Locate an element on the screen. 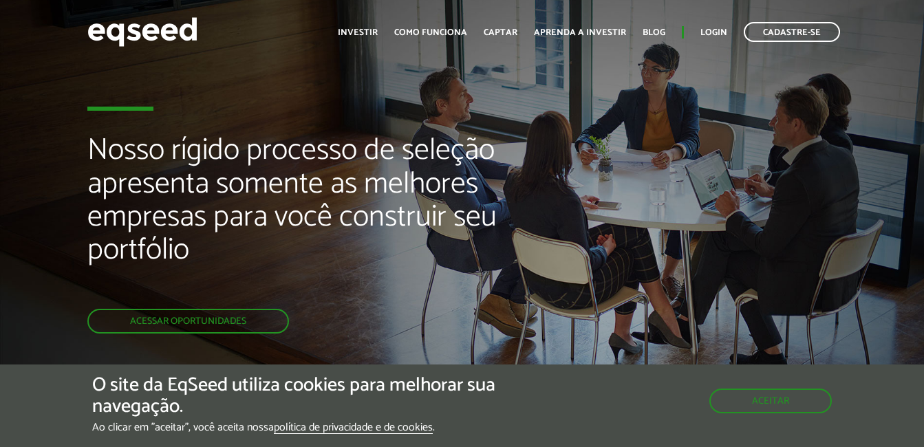 This screenshot has width=924, height=447. a: política de privacidade e de cookies is located at coordinates (353, 428).